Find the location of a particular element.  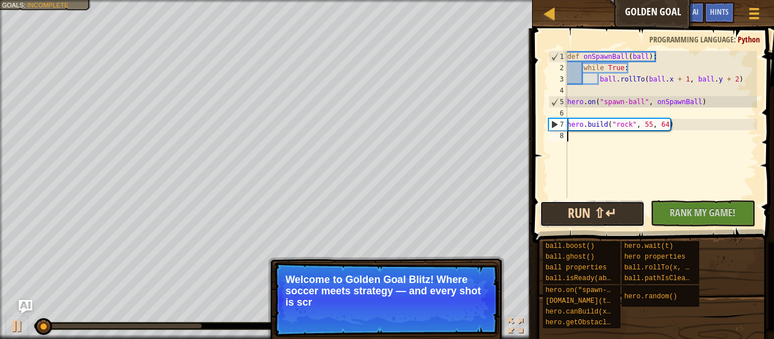

span: Hints is located at coordinates (719, 11).